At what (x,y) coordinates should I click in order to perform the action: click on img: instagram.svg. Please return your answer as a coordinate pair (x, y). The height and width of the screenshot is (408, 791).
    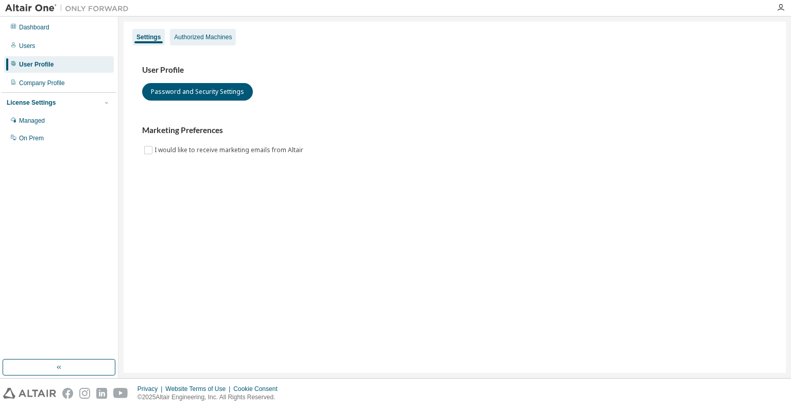
    Looking at the image, I should click on (85, 393).